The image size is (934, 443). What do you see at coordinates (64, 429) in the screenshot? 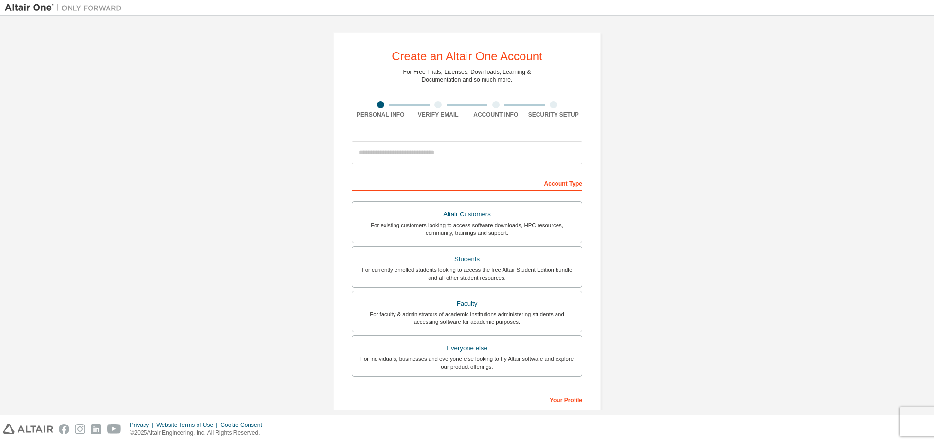
I see `img: facebook.svg` at bounding box center [64, 429].